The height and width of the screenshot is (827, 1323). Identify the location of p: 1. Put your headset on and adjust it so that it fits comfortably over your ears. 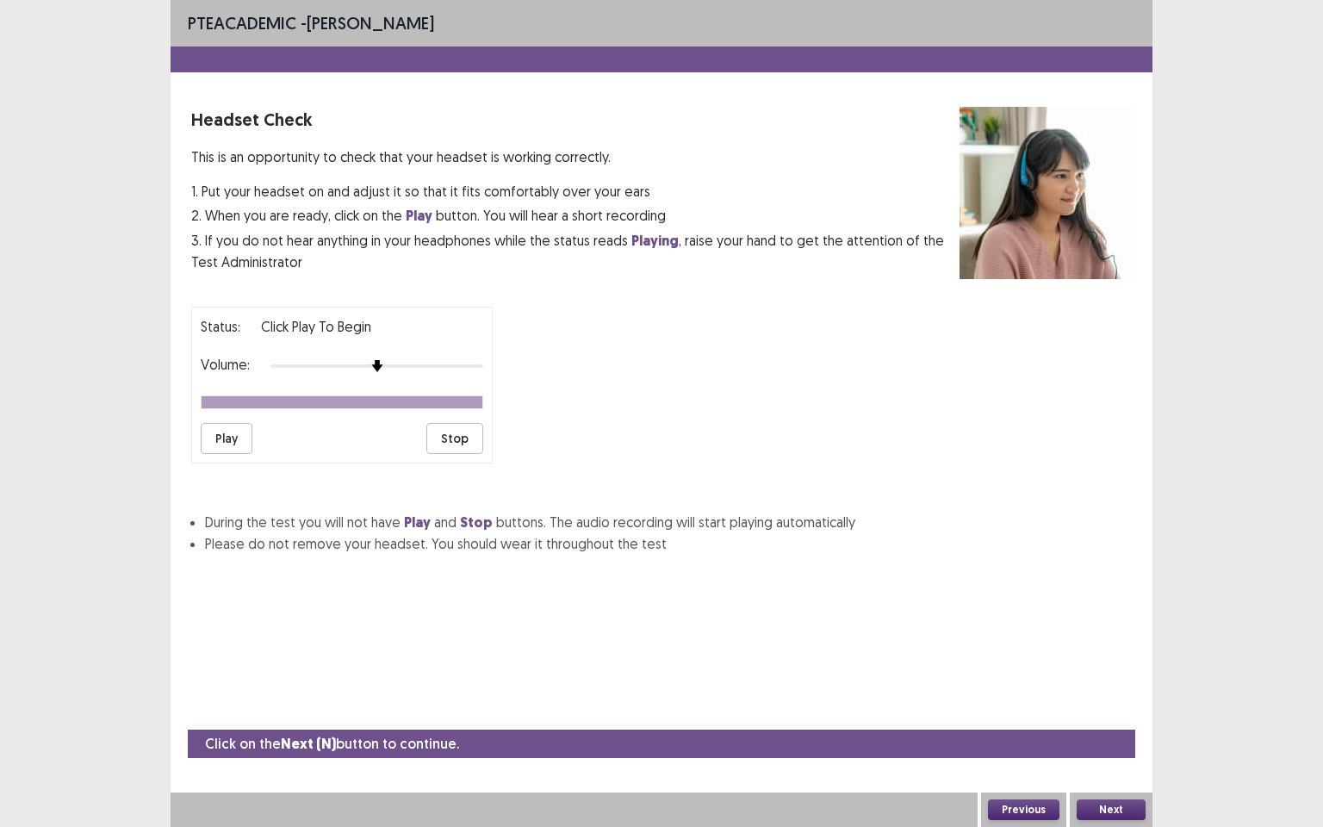
(575, 191).